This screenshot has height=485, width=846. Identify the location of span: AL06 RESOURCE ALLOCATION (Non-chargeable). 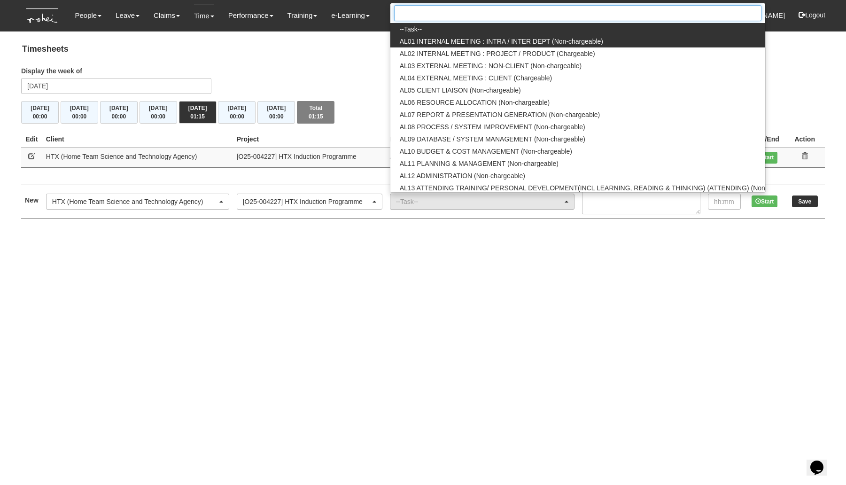
(475, 102).